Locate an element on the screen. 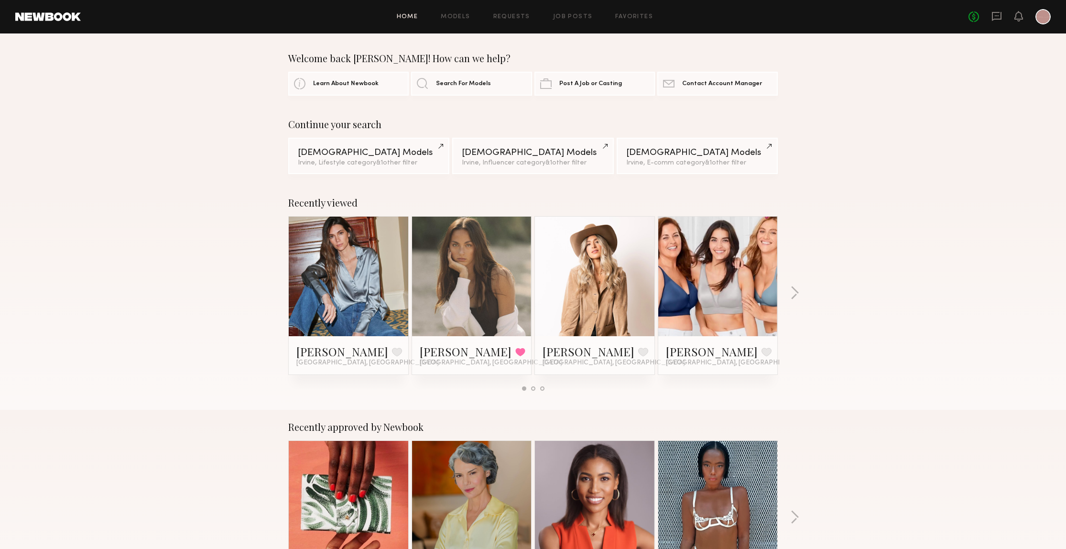  a: Post A Job or Casting is located at coordinates (595, 84).